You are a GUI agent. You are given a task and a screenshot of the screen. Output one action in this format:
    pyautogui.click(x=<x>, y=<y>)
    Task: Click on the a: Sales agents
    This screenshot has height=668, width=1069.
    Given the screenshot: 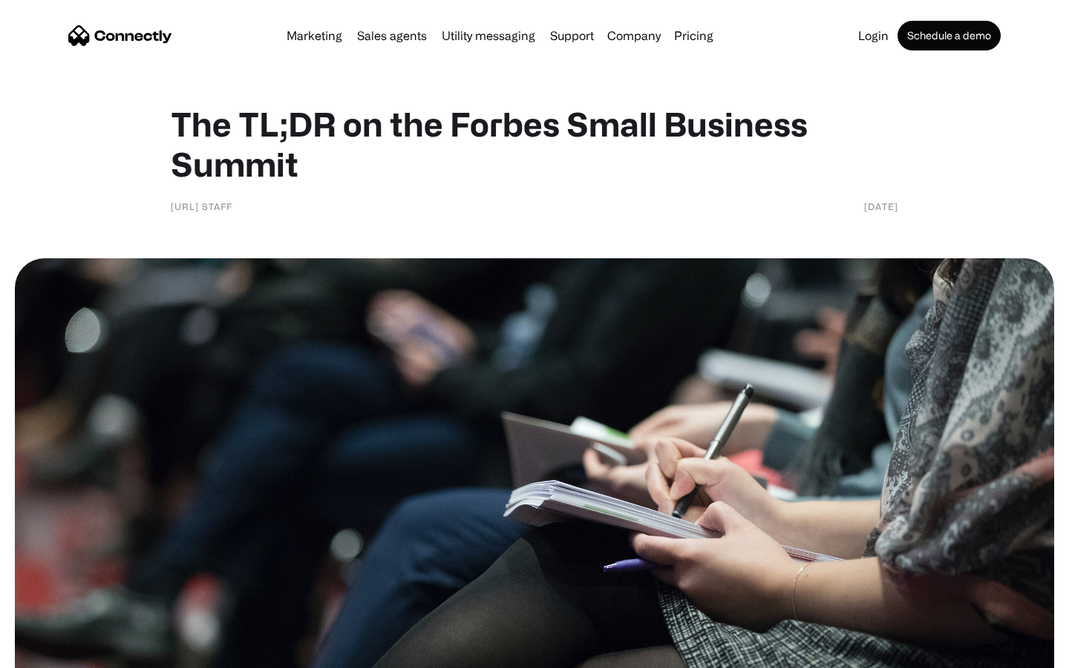 What is the action you would take?
    pyautogui.click(x=392, y=36)
    